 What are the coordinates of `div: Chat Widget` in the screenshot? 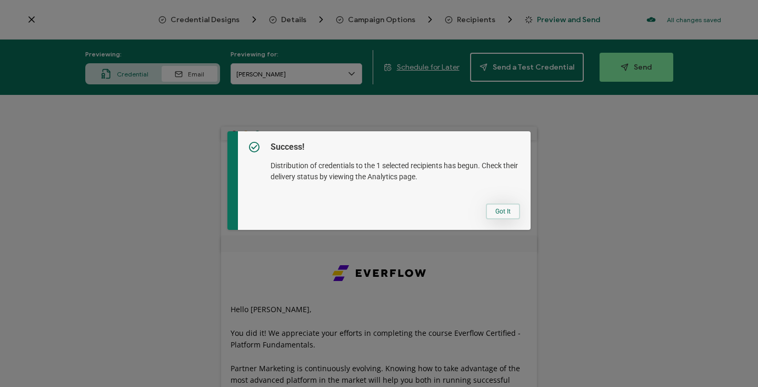 It's located at (668, 327).